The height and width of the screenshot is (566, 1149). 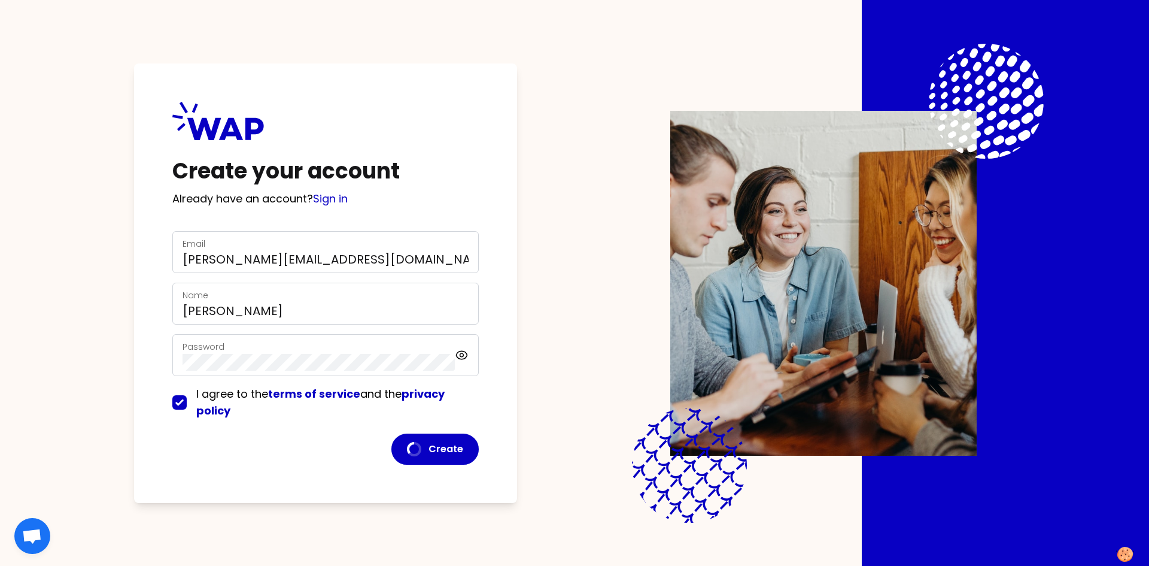 What do you see at coordinates (326, 171) in the screenshot?
I see `h1: Create your account` at bounding box center [326, 171].